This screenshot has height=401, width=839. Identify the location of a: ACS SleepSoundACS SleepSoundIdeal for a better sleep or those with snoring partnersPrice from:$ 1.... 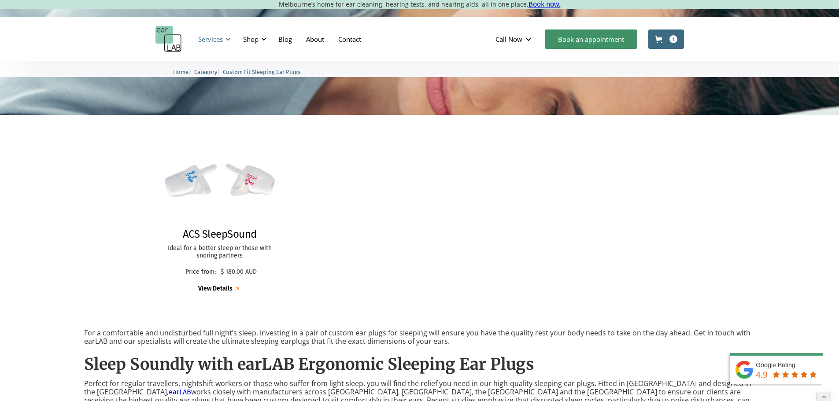
(220, 215).